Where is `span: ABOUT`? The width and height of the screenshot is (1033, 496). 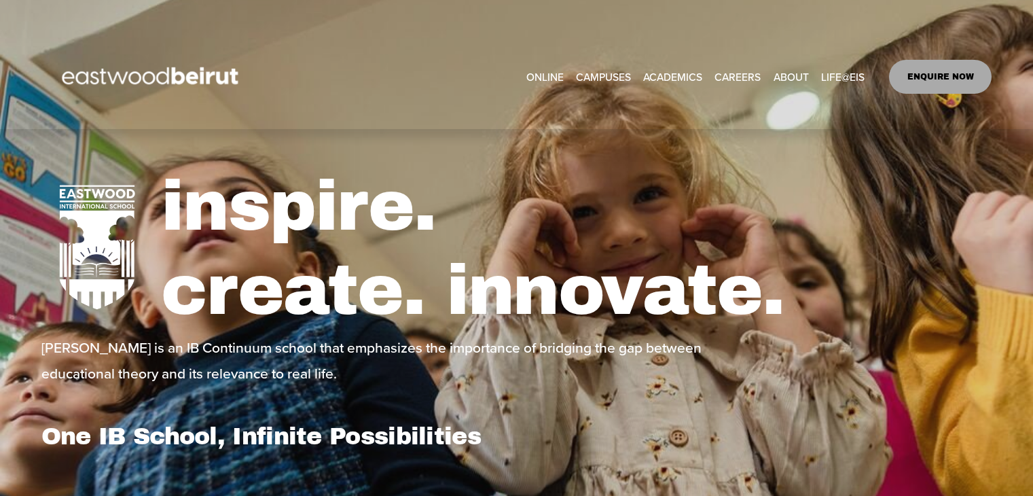 span: ABOUT is located at coordinates (791, 77).